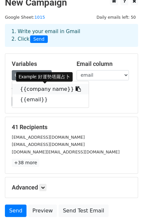 The image size is (143, 218). Describe the element at coordinates (116, 17) in the screenshot. I see `span: Daily emails left: 50` at that location.